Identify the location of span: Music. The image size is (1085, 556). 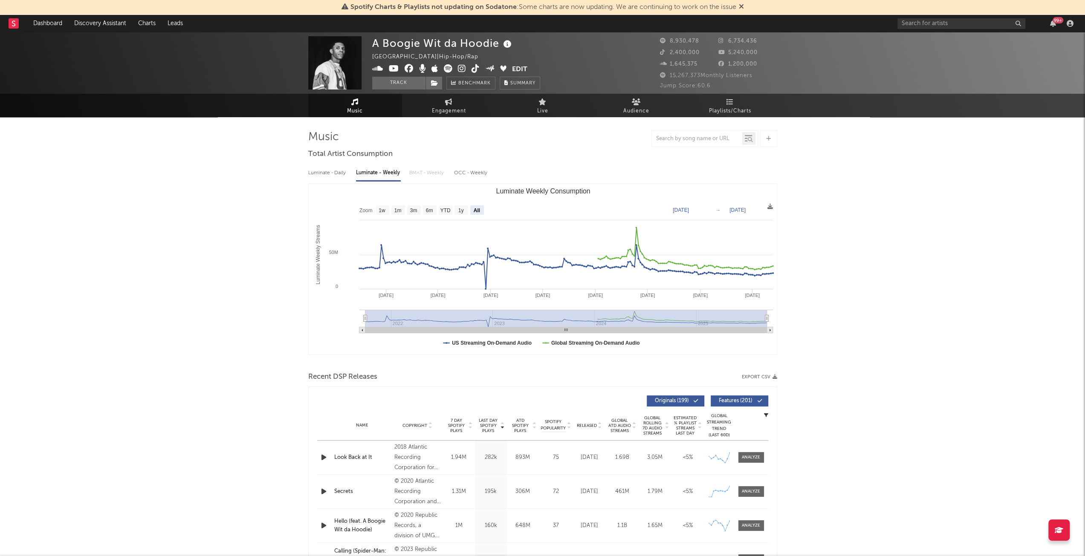
(355, 111).